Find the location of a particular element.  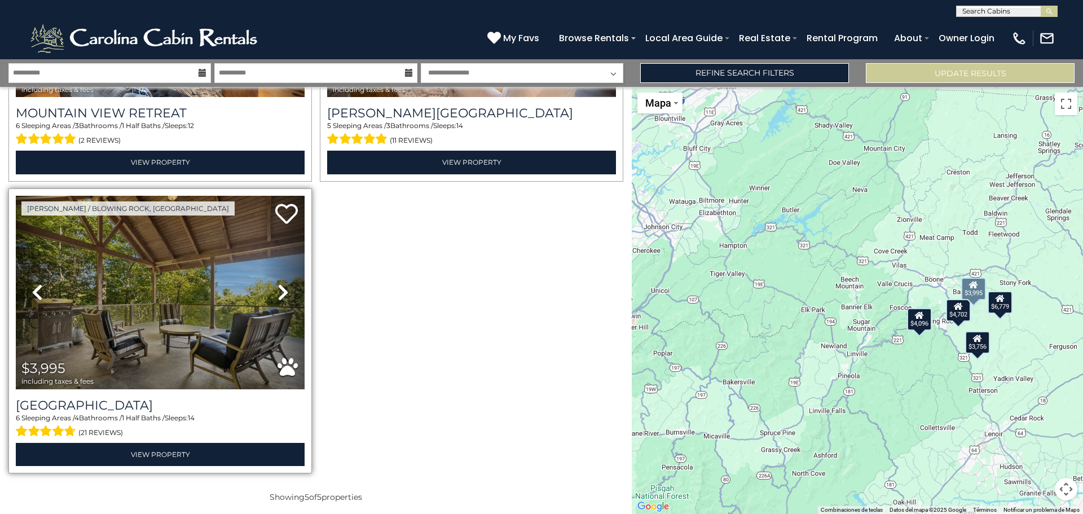

a: Abre esta zona en Google Maps (se abre en una nueva ventana) is located at coordinates (653, 507).